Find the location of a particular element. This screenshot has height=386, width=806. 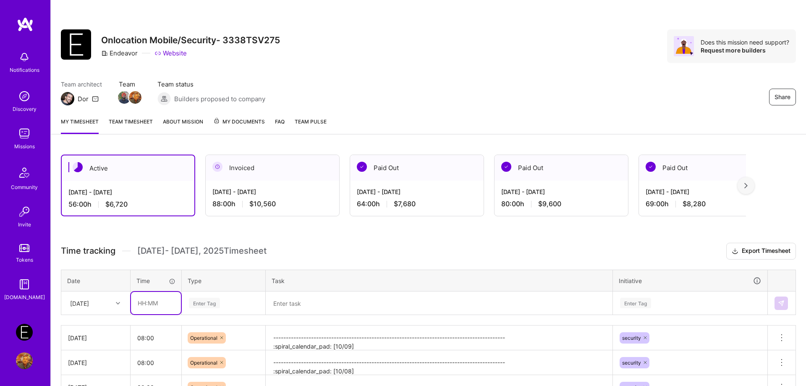

div: 69:00 h is located at coordinates (706, 204).